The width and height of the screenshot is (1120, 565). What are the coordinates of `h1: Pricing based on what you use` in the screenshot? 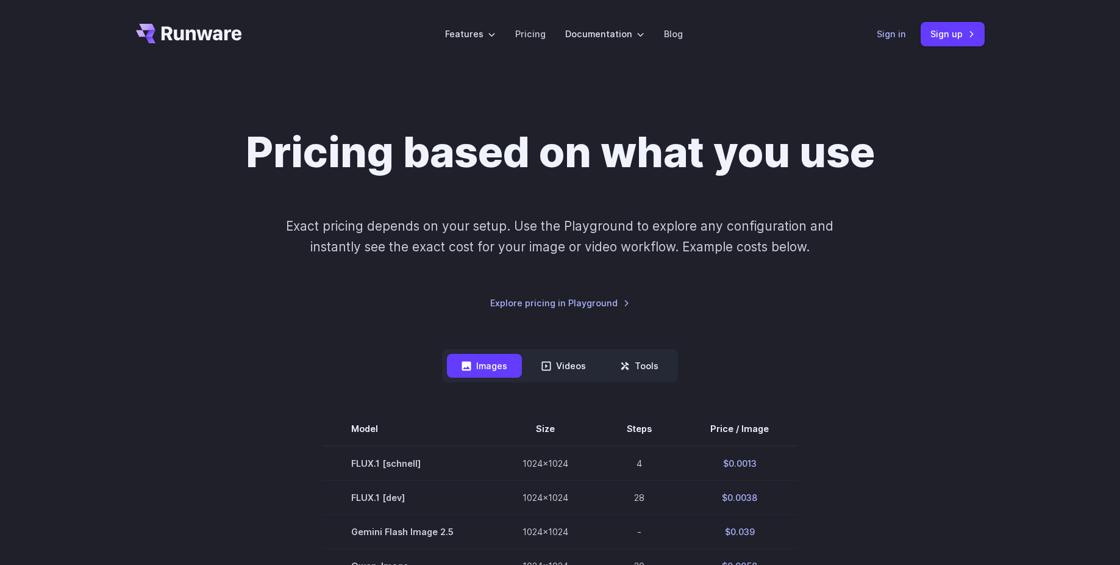 It's located at (561, 152).